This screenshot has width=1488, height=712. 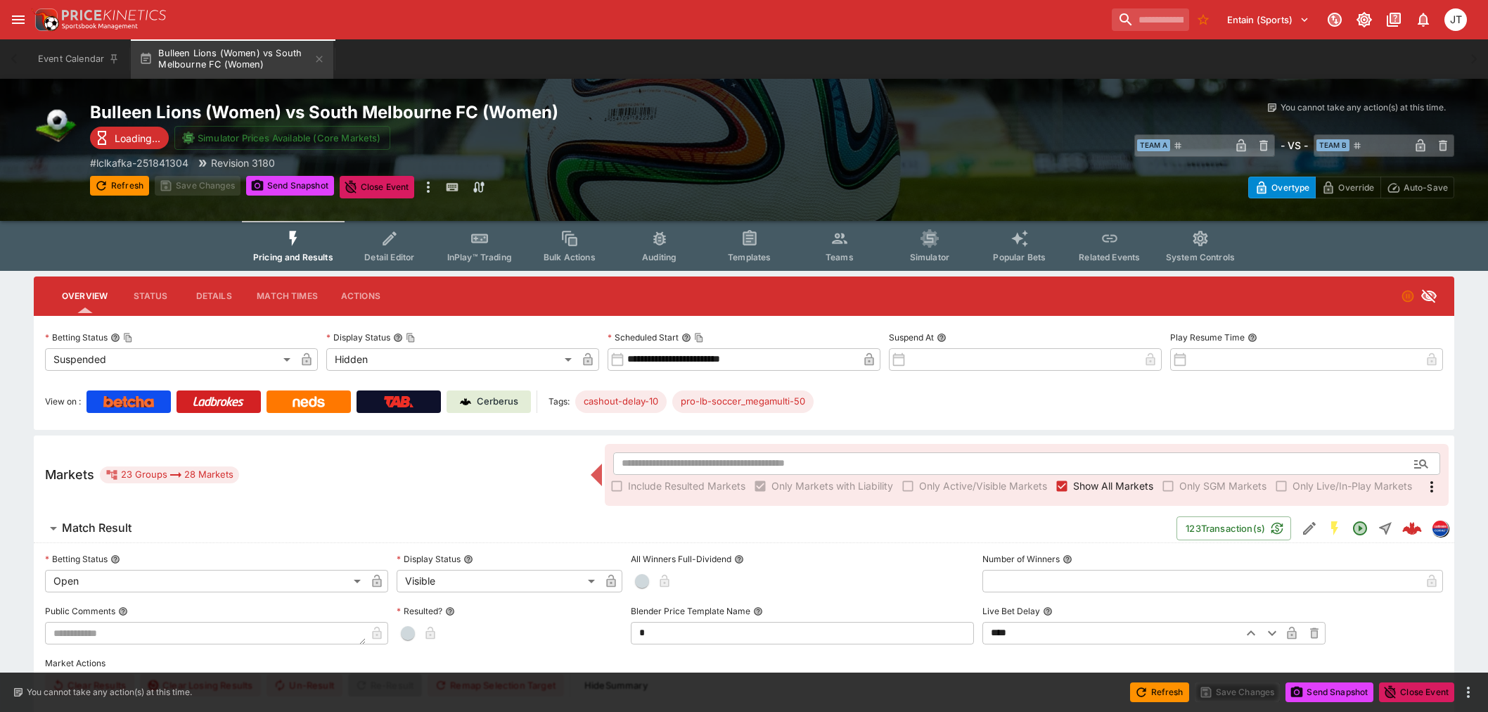 What do you see at coordinates (1408, 296) in the screenshot?
I see `svg: Suspended` at bounding box center [1408, 296].